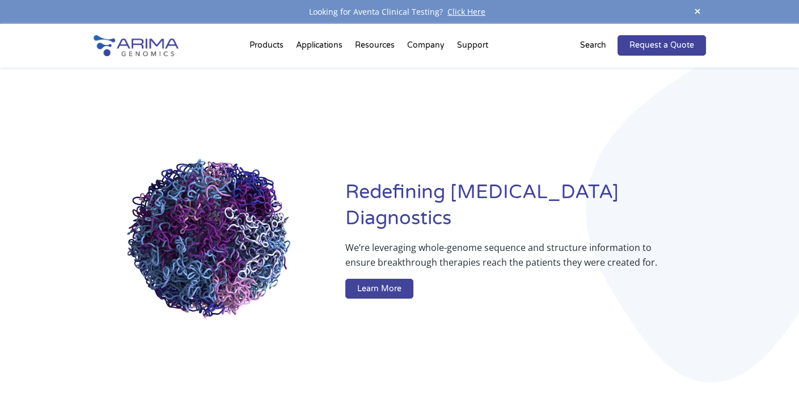 Image resolution: width=799 pixels, height=419 pixels. What do you see at coordinates (593, 45) in the screenshot?
I see `p: Search` at bounding box center [593, 45].